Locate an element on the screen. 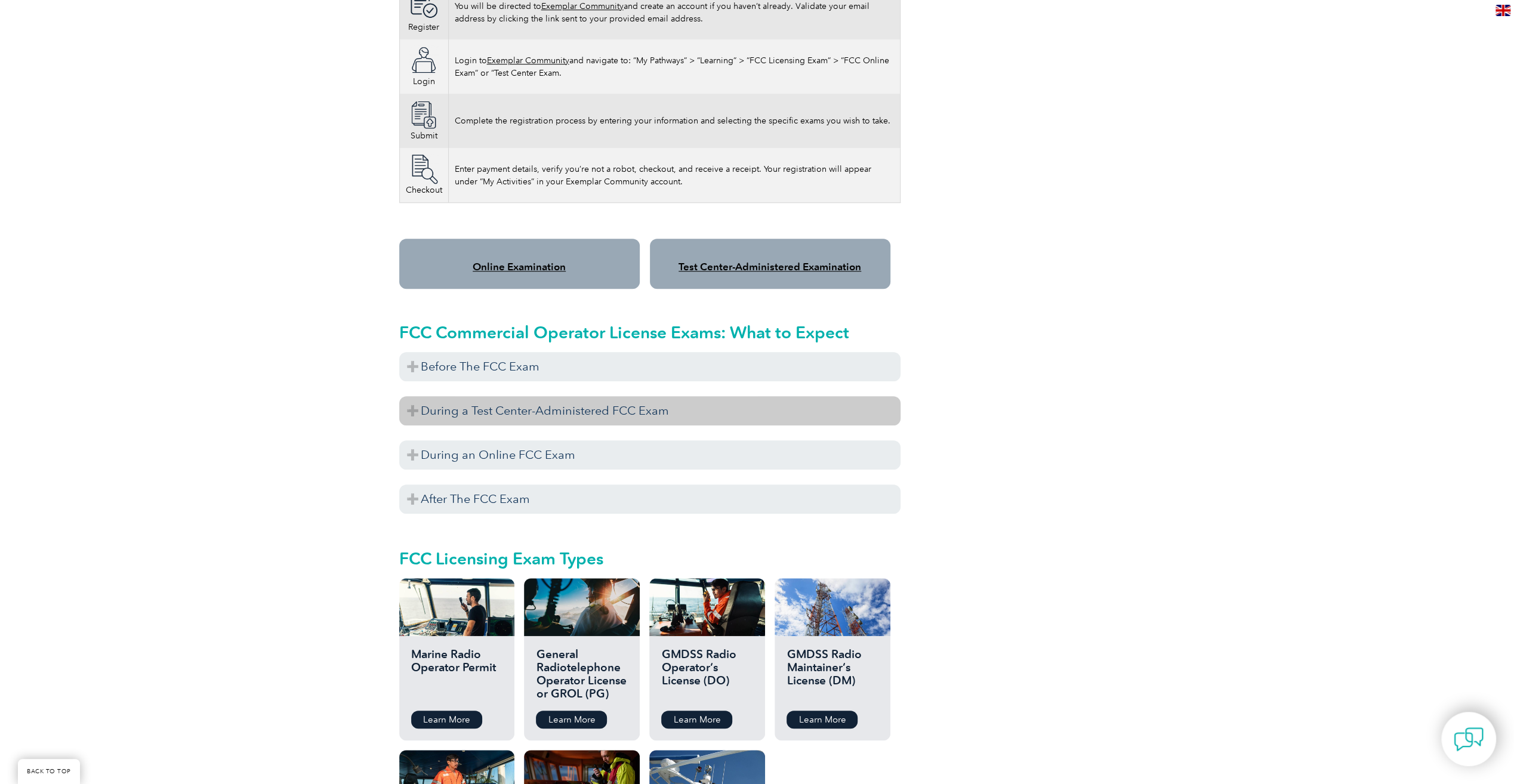 This screenshot has height=784, width=1514. td: Login is located at coordinates (424, 66).